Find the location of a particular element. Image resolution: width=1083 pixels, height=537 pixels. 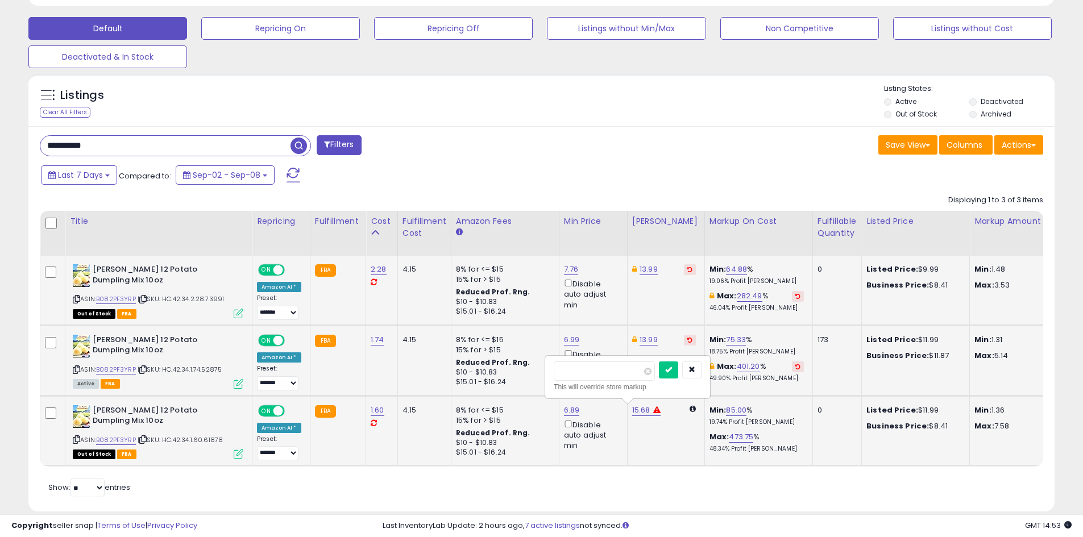

div: seller snap | | is located at coordinates (104, 526).